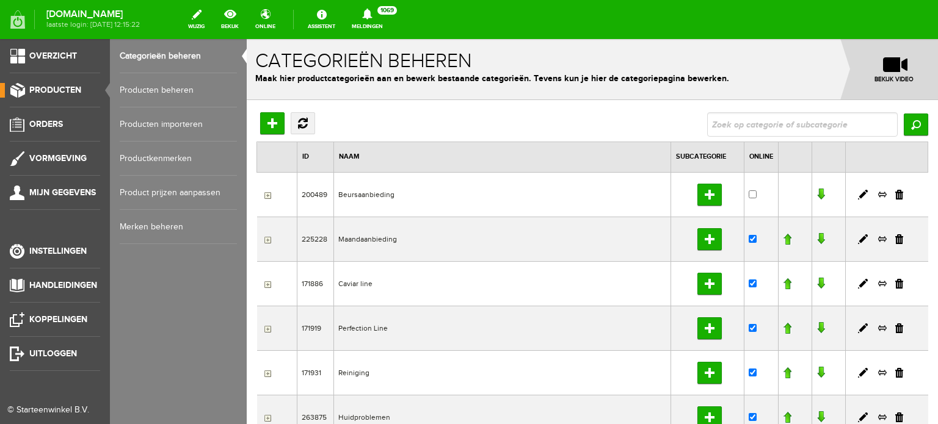 This screenshot has width=938, height=424. What do you see at coordinates (63, 285) in the screenshot?
I see `span: Handleidingen` at bounding box center [63, 285].